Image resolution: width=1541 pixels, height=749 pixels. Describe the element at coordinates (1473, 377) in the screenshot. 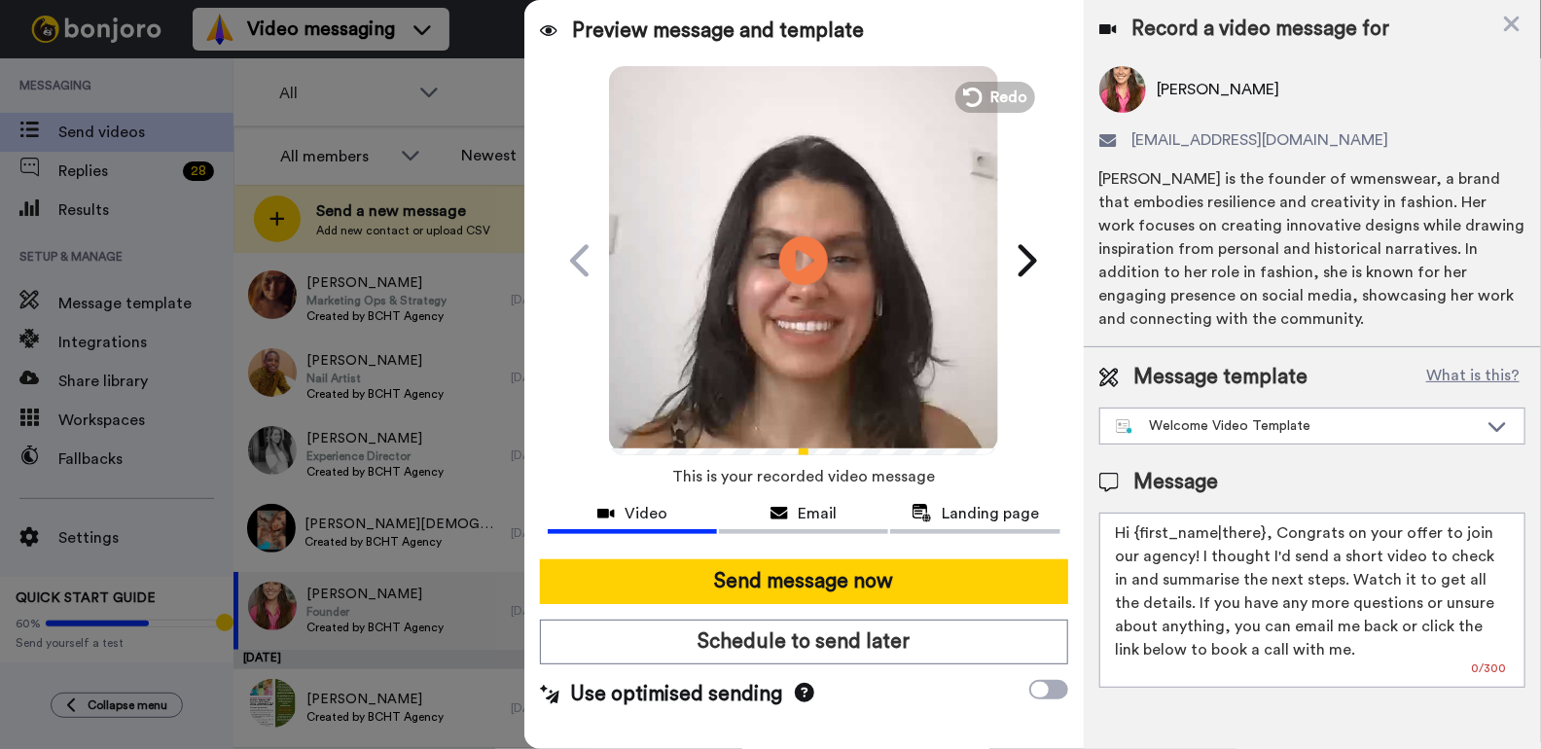

I see `button: What is this?` at that location.